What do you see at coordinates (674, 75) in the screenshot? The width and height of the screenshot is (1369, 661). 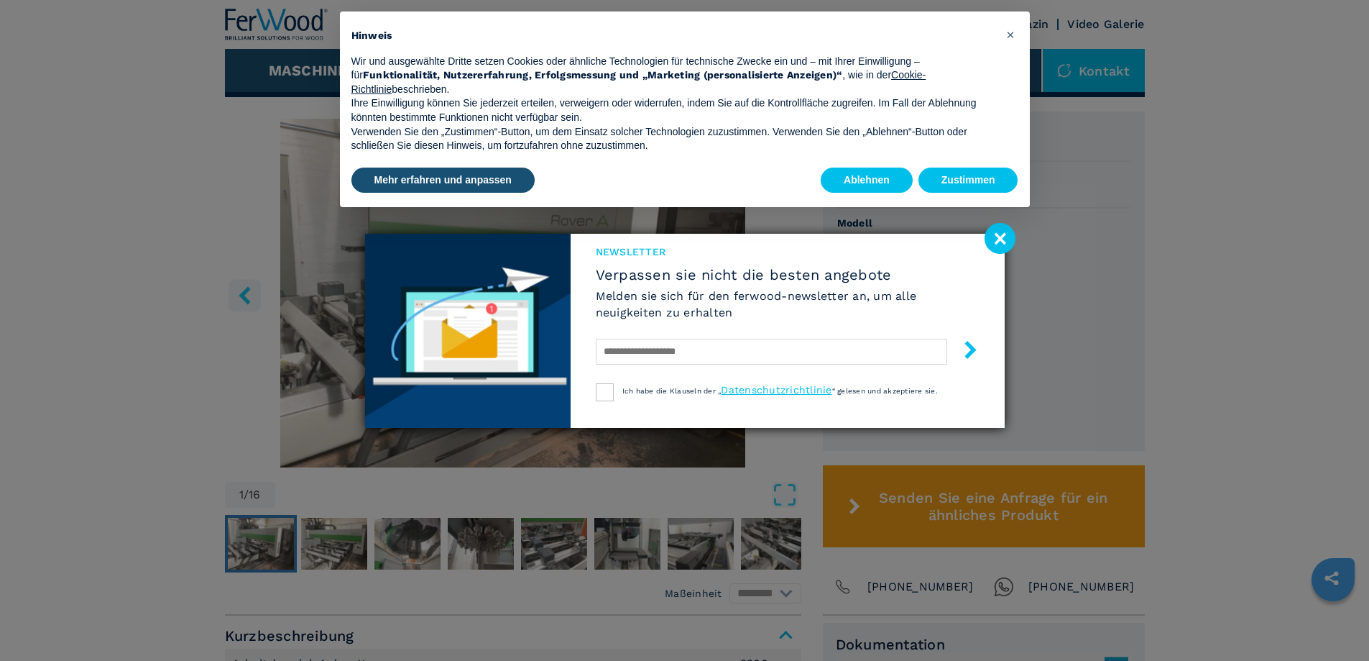 I see `p: Wir und ausgewählte Dritte setzen Cookies oder ähnliche Technologien für technische Zwecke ein un...` at bounding box center [674, 75].